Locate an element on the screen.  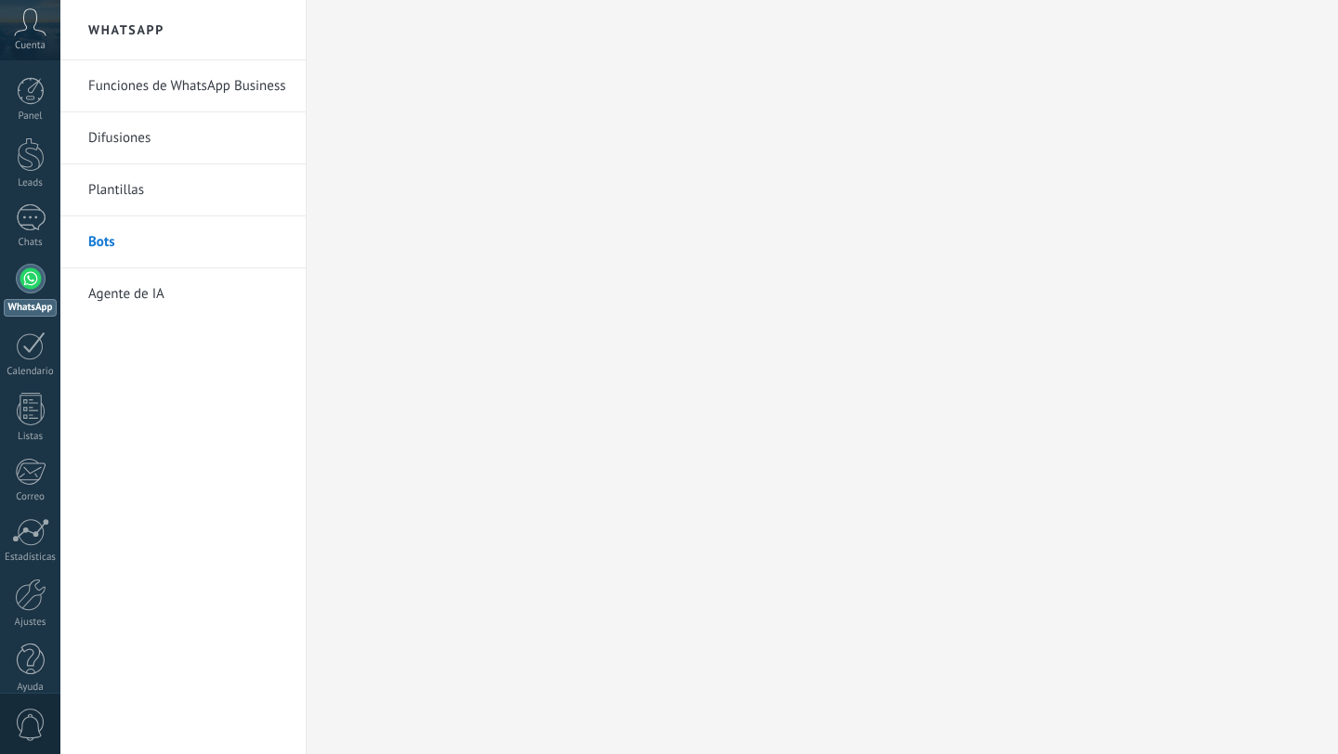
a: Plantillas is located at coordinates (188, 190).